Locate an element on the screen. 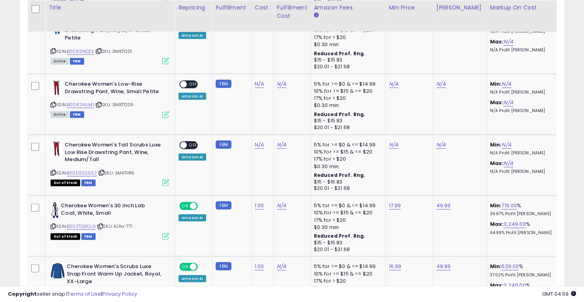 Image resolution: width=584 pixels, height=302 pixels. div: Min Price is located at coordinates (409, 8).